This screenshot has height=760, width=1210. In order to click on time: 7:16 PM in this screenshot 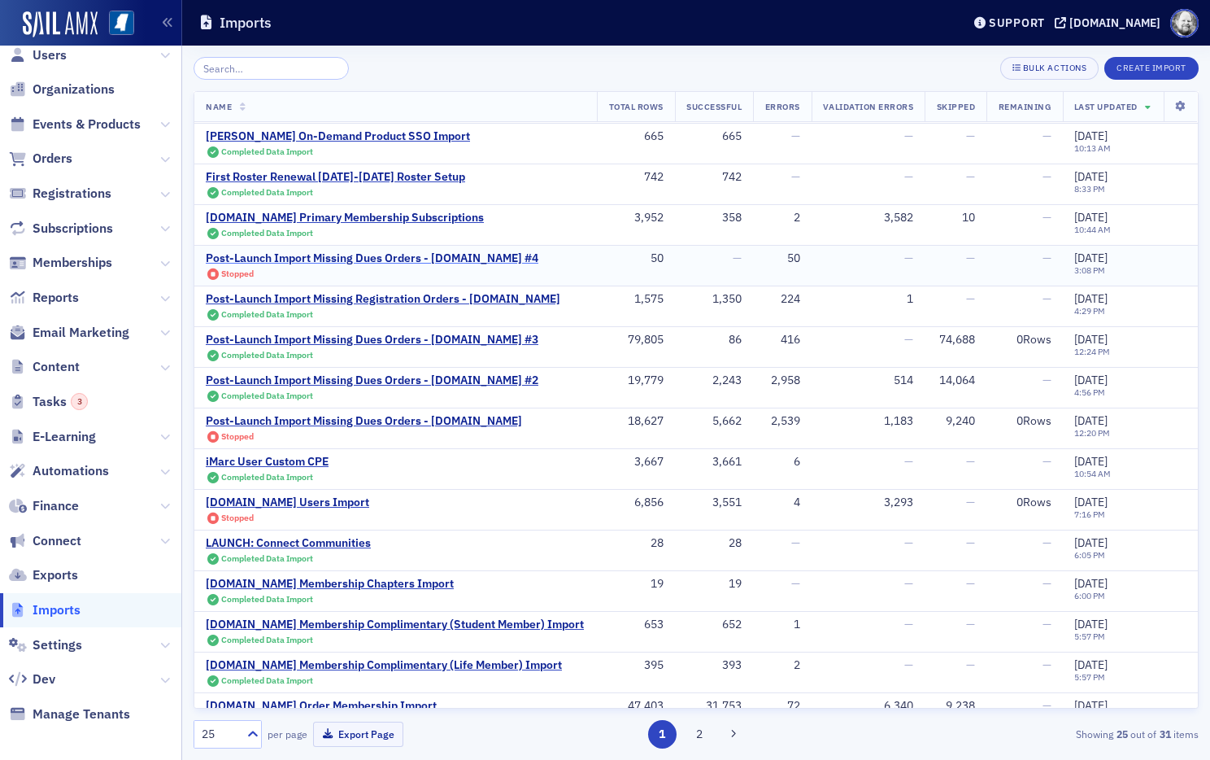, I will do `click(1090, 514)`.